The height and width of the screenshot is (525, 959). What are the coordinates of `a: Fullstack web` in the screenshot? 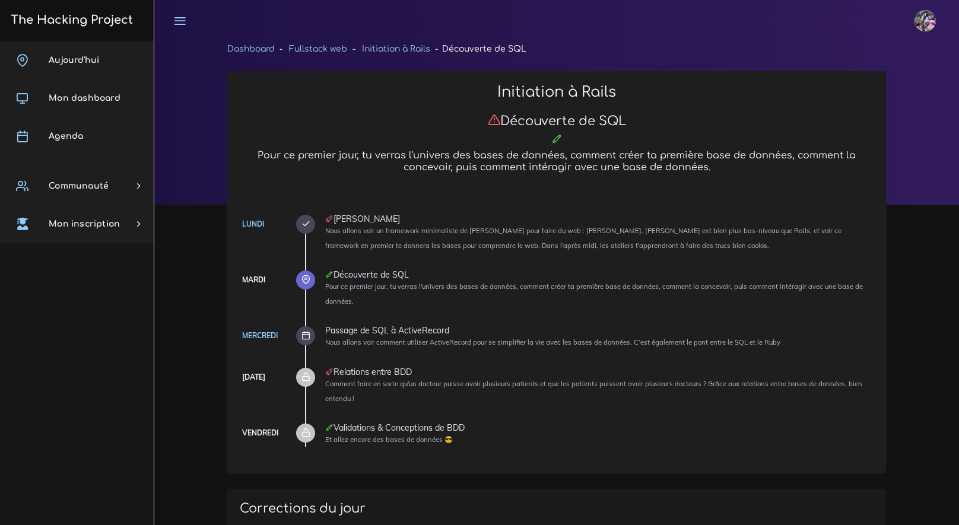 It's located at (318, 49).